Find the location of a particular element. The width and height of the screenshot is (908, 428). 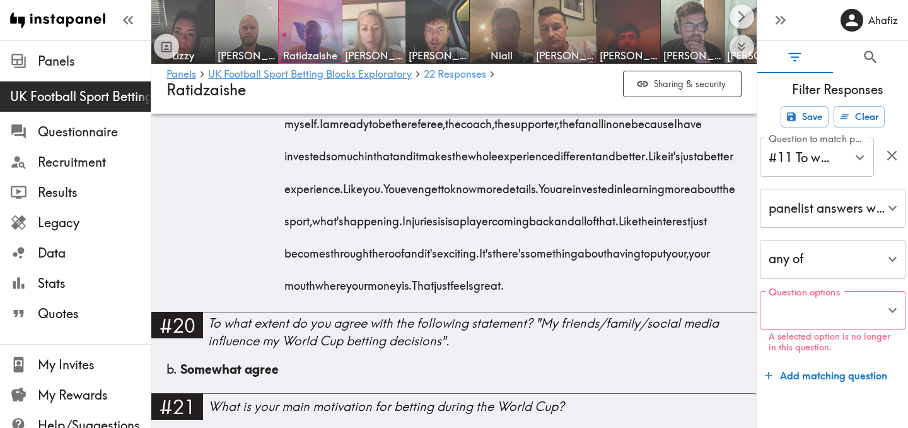

button: Filter Responses is located at coordinates (796, 57).